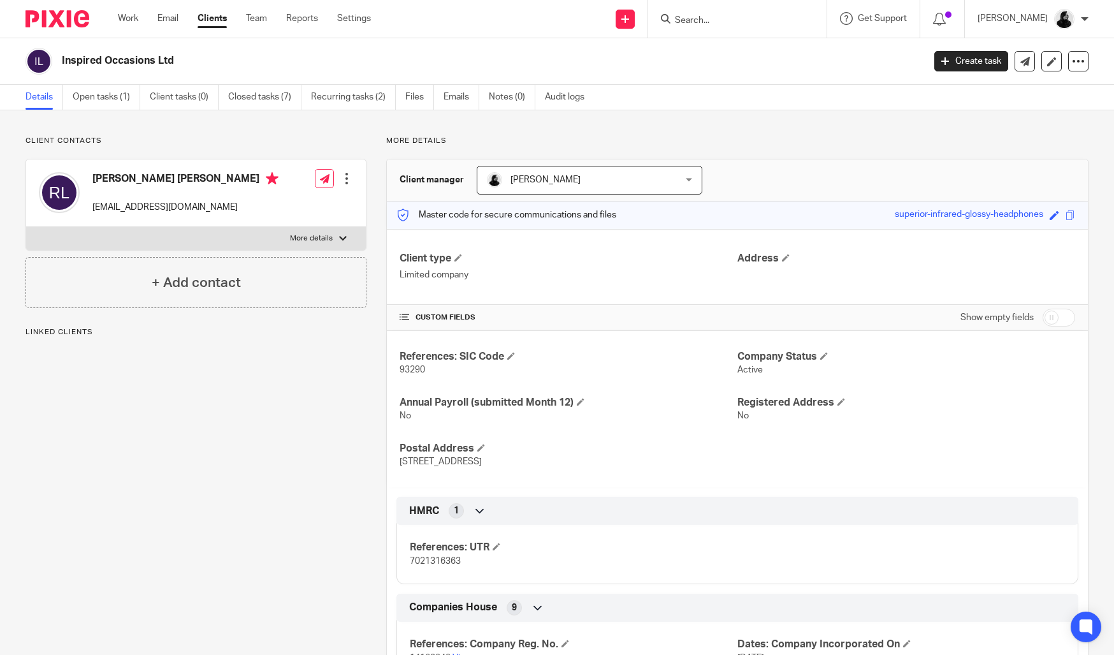  Describe the element at coordinates (569, 258) in the screenshot. I see `h4: Client type` at that location.